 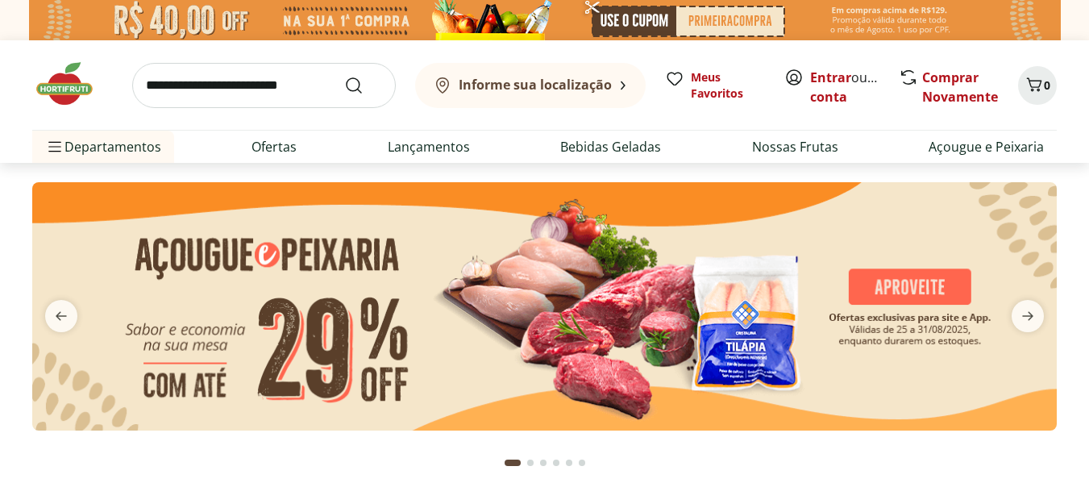 What do you see at coordinates (61, 316) in the screenshot?
I see `button: previous` at bounding box center [61, 316].